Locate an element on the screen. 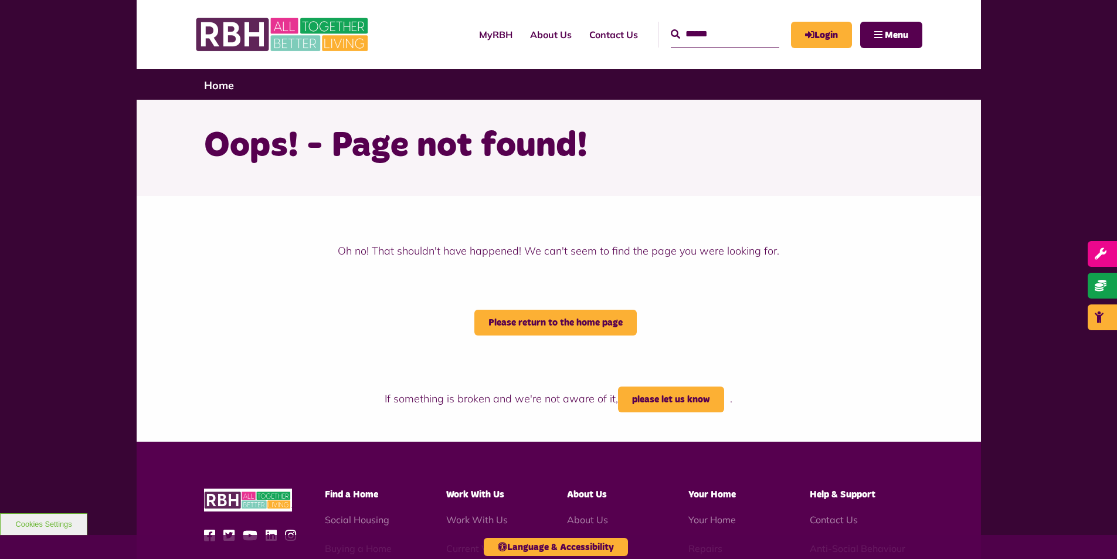  span: Find a Home is located at coordinates (351, 494).